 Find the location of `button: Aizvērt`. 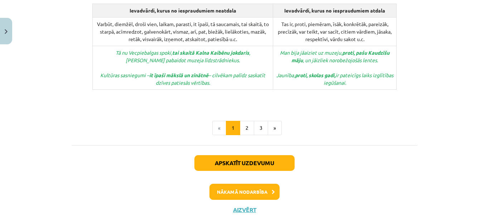

button: Aizvērt is located at coordinates (245, 210).